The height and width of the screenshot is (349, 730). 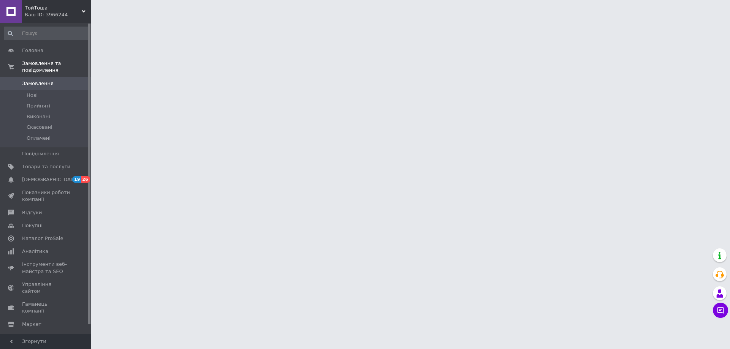 What do you see at coordinates (38, 84) in the screenshot?
I see `span: Замовлення` at bounding box center [38, 84].